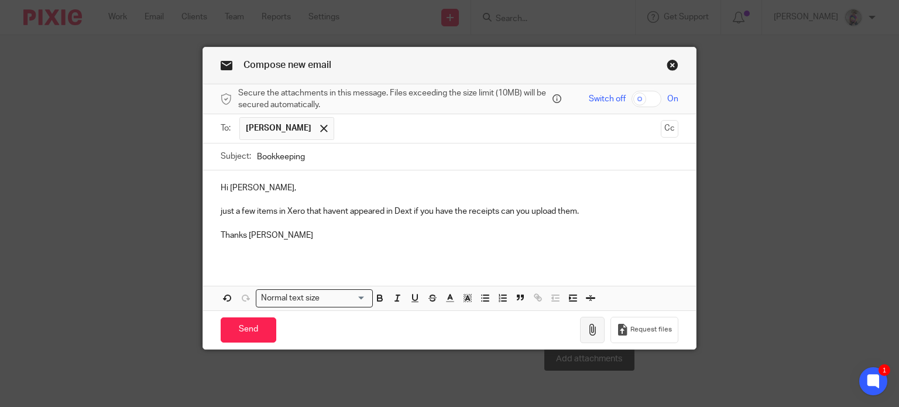  I want to click on span: Request files, so click(650, 329).